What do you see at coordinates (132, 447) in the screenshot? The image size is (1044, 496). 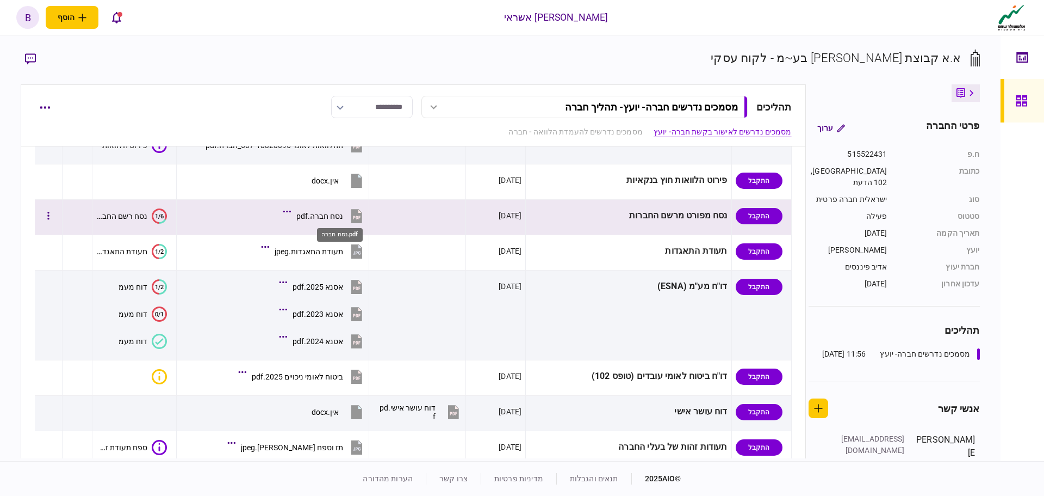 I see `button: ספח תעודת זהות` at bounding box center [132, 447].